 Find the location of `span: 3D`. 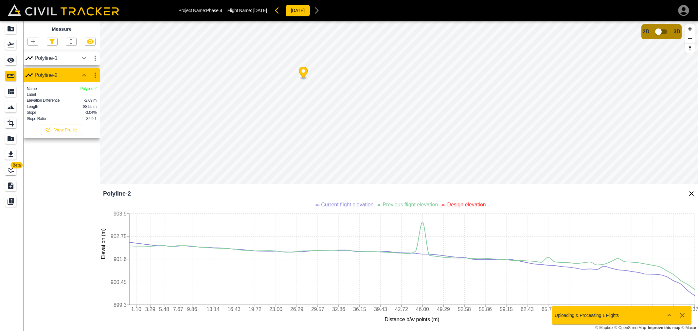

span: 3D is located at coordinates (677, 32).